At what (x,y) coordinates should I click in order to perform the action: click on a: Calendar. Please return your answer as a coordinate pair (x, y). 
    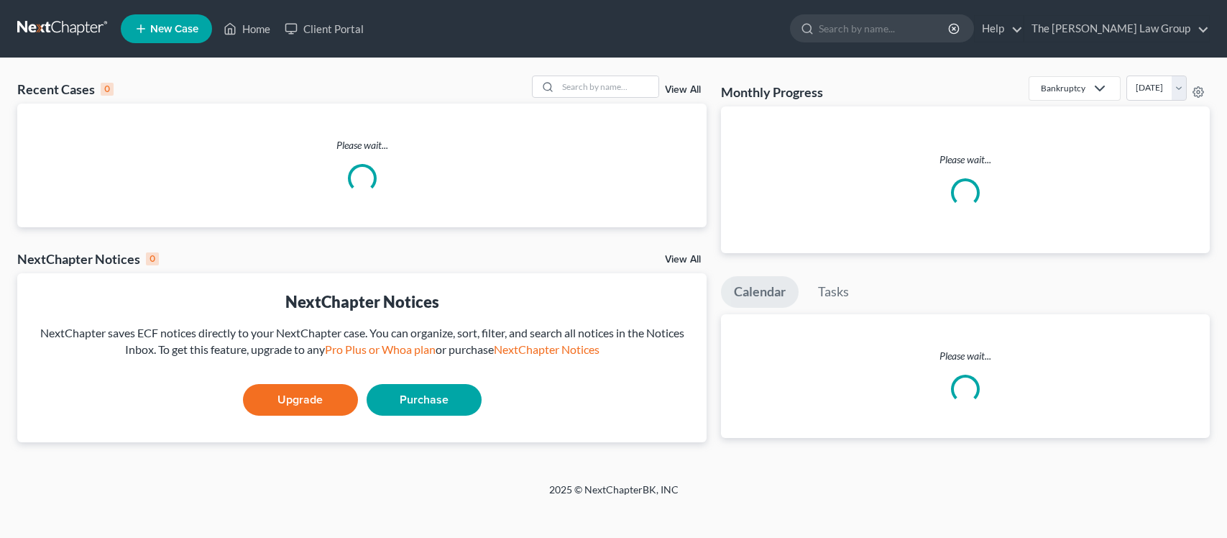
    Looking at the image, I should click on (760, 292).